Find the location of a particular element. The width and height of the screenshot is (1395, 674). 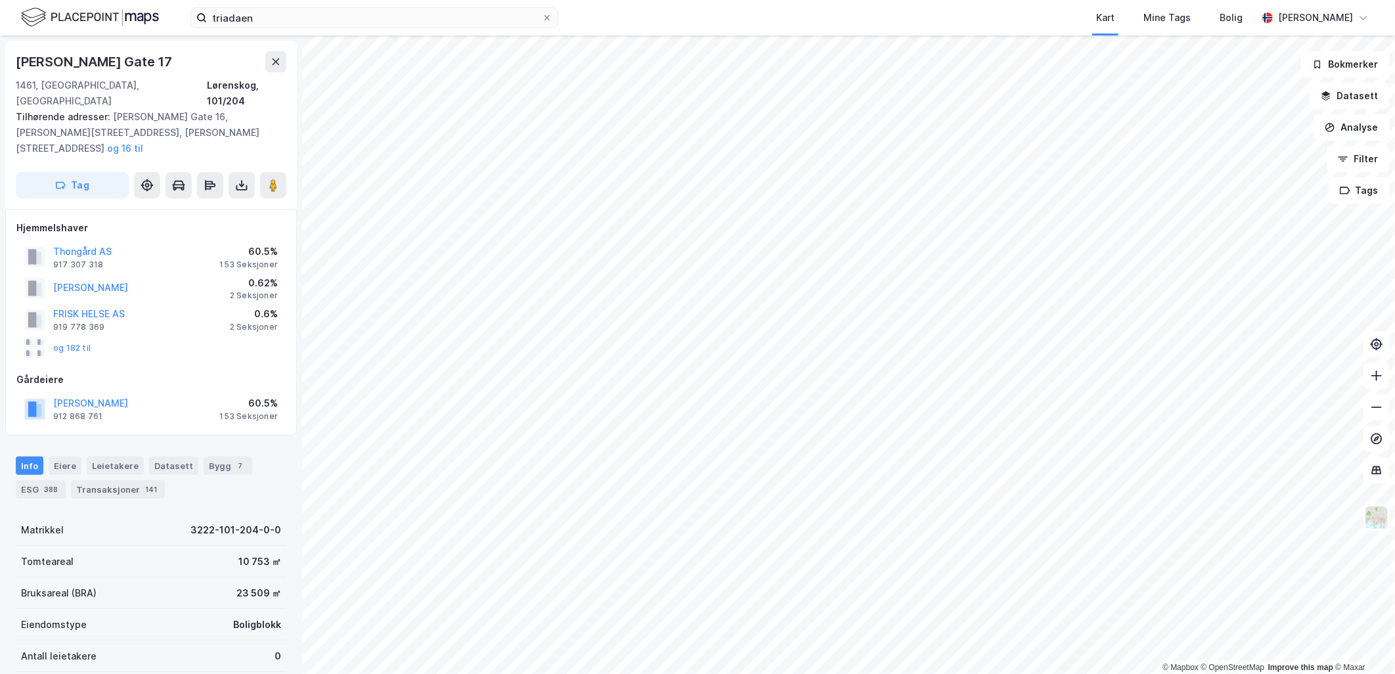

div: Eiendomstype is located at coordinates (54, 625).